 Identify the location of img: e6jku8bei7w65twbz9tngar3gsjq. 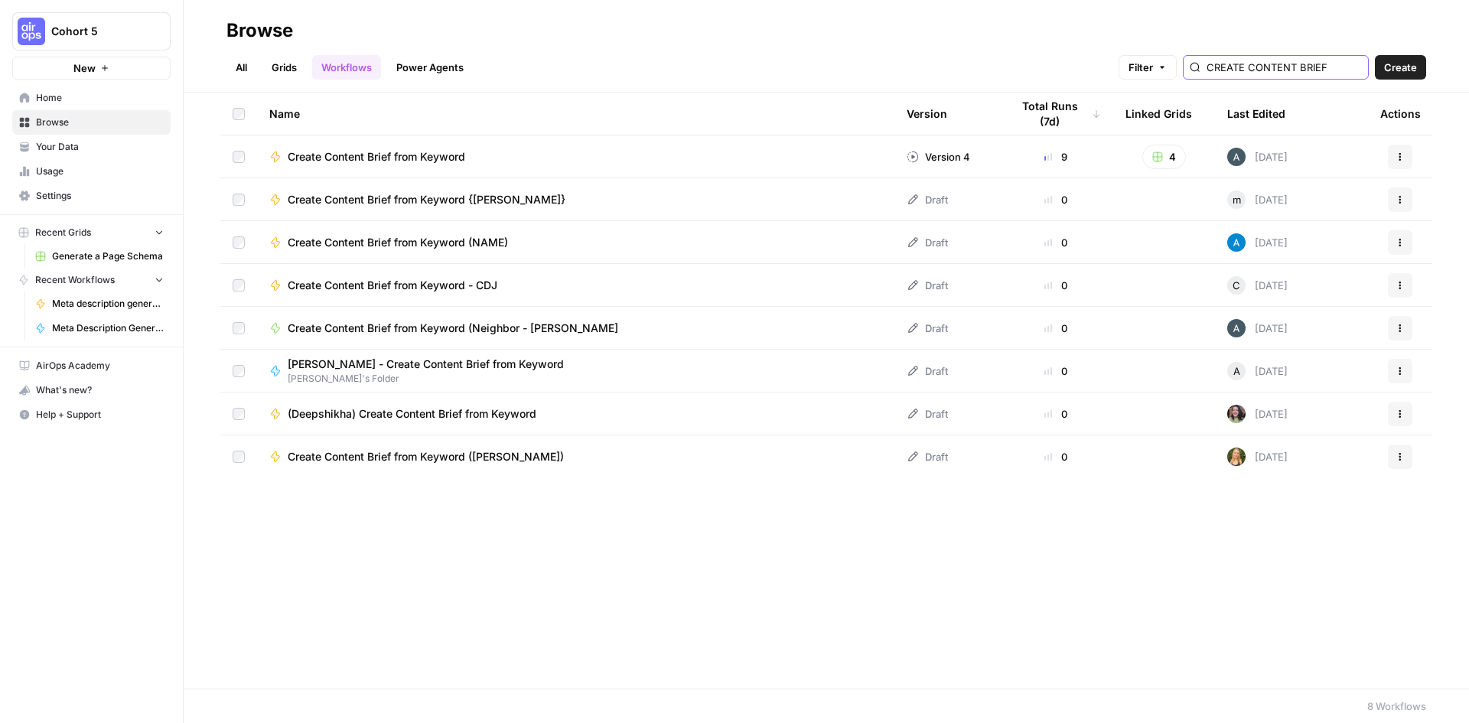
(1237, 414).